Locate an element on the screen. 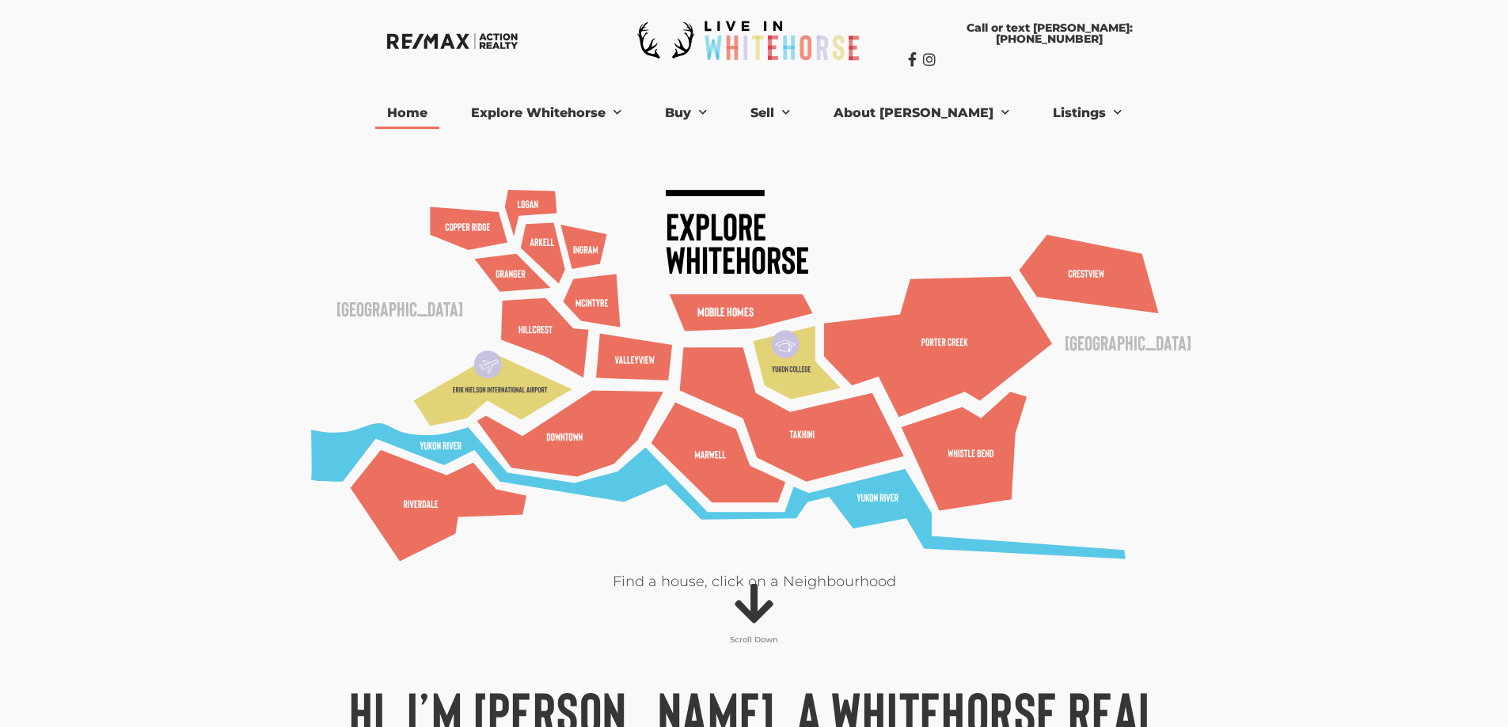 The width and height of the screenshot is (1508, 727). a: Home is located at coordinates (407, 113).